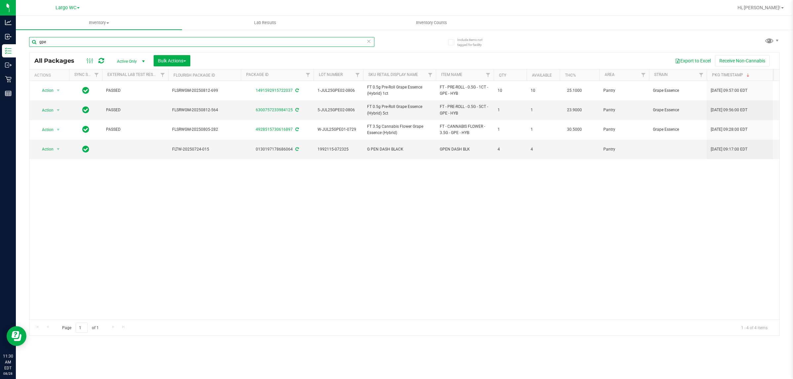 This screenshot has width=793, height=379. I want to click on span: Include items not tagged for facility, so click(474, 42).